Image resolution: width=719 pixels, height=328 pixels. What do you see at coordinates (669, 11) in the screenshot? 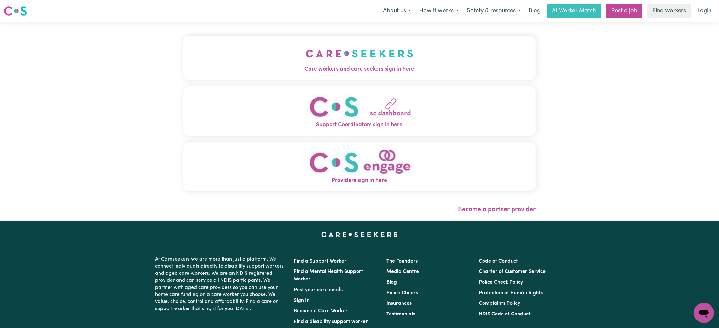
I see `a: Find workers` at bounding box center [669, 11].